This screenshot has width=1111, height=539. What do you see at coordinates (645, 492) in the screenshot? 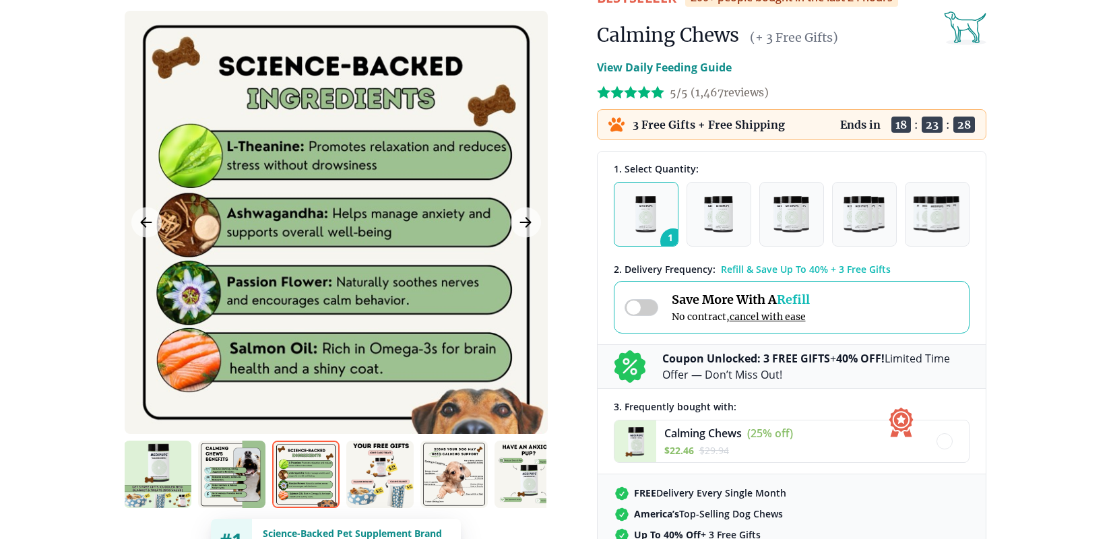
I see `strong: FREE` at bounding box center [645, 492].